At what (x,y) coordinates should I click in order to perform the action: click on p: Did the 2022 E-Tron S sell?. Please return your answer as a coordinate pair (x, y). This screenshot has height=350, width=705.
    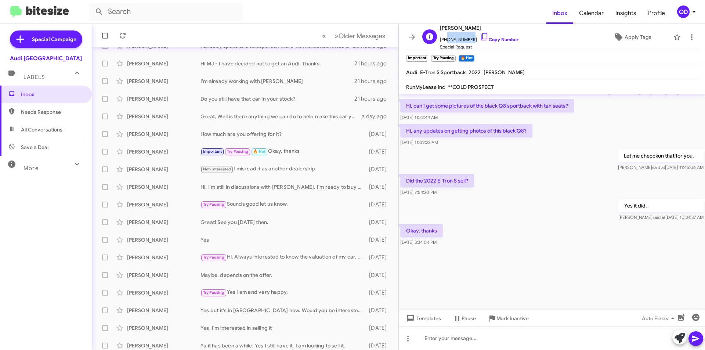
    Looking at the image, I should click on (437, 181).